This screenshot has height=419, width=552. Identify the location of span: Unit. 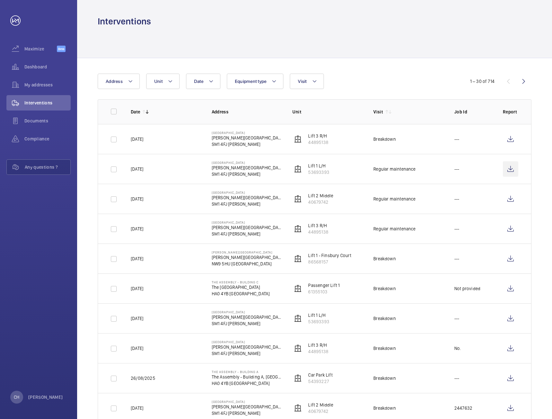
(158, 81).